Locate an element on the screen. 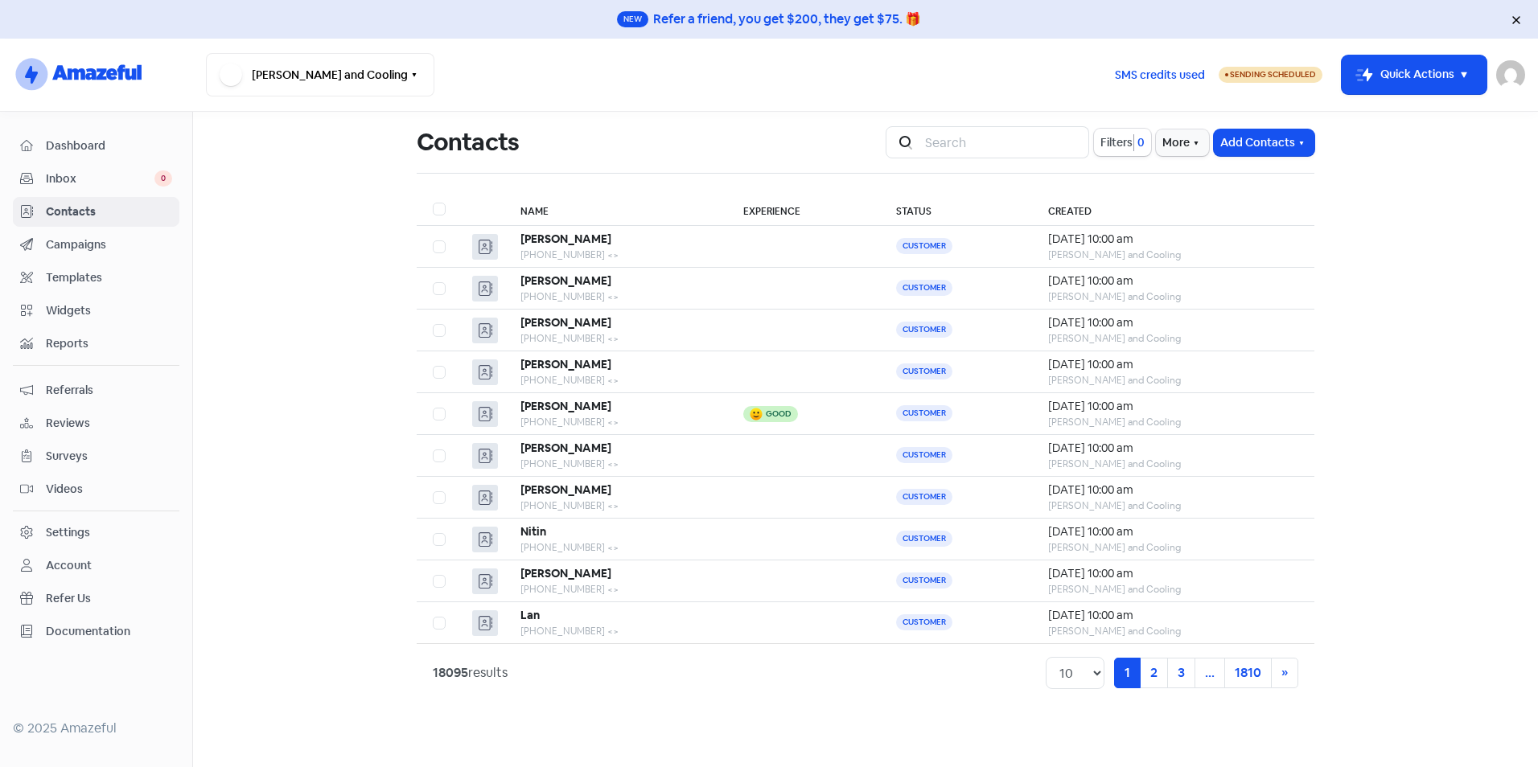 This screenshot has width=1538, height=767. a: Referrals is located at coordinates (96, 390).